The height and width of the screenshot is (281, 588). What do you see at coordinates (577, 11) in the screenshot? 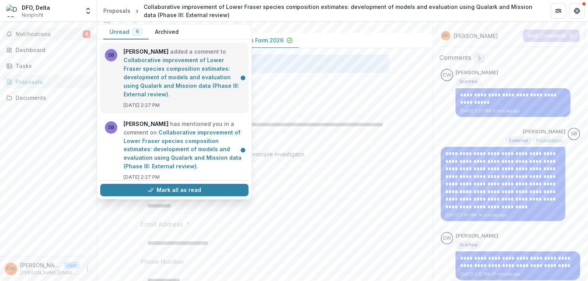
I see `button: Get Help` at bounding box center [577, 11].